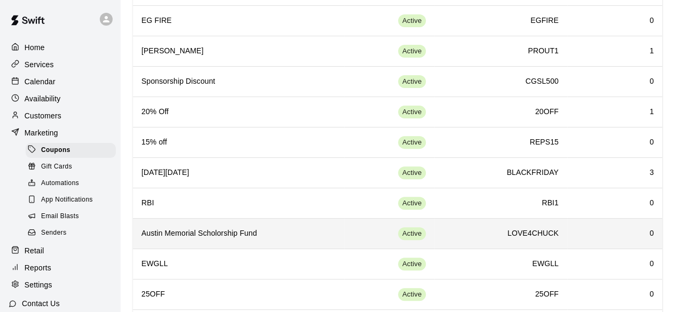 The height and width of the screenshot is (312, 675). I want to click on a: Customers, so click(60, 116).